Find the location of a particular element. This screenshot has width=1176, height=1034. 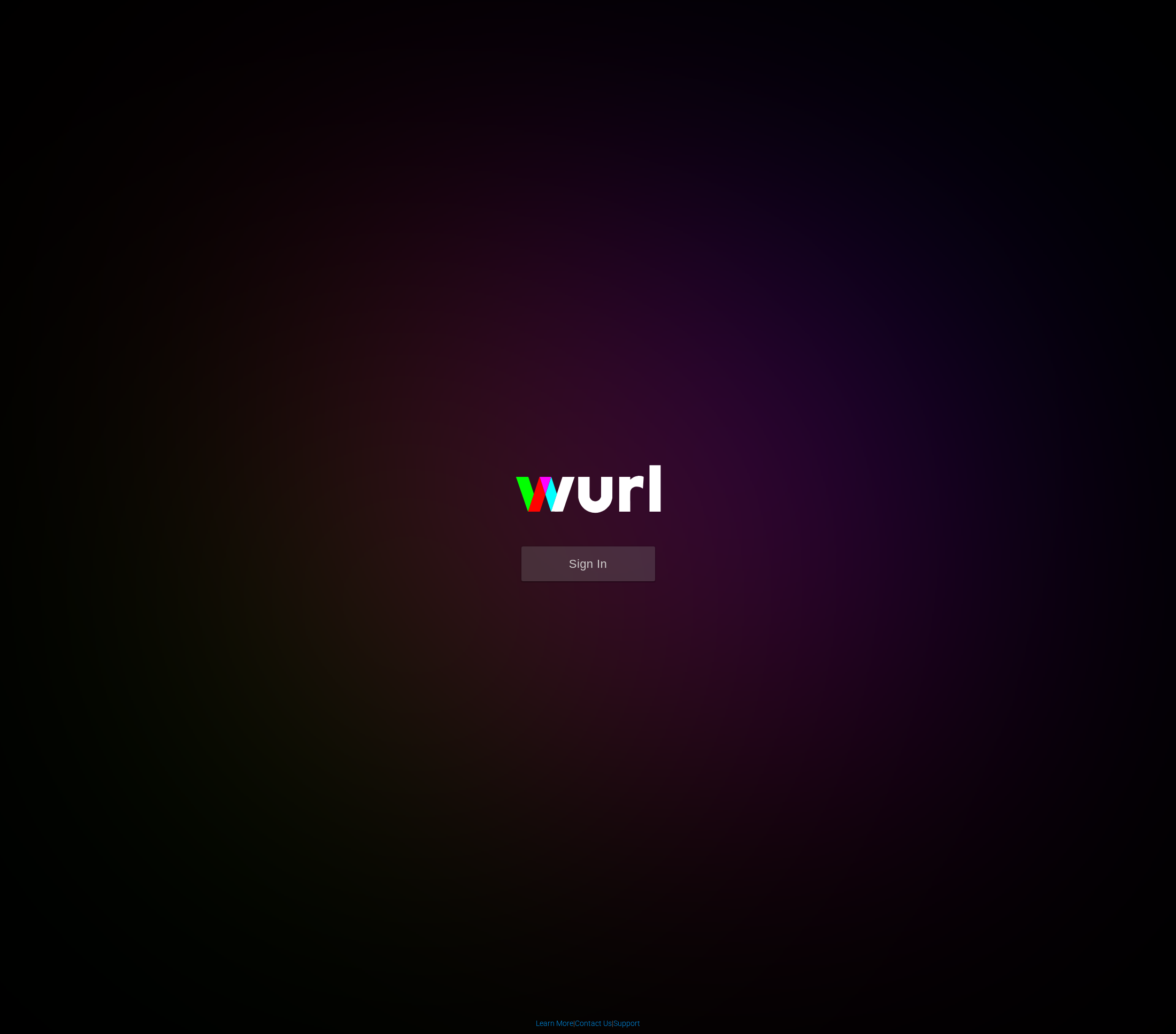

a: Support is located at coordinates (627, 1023).